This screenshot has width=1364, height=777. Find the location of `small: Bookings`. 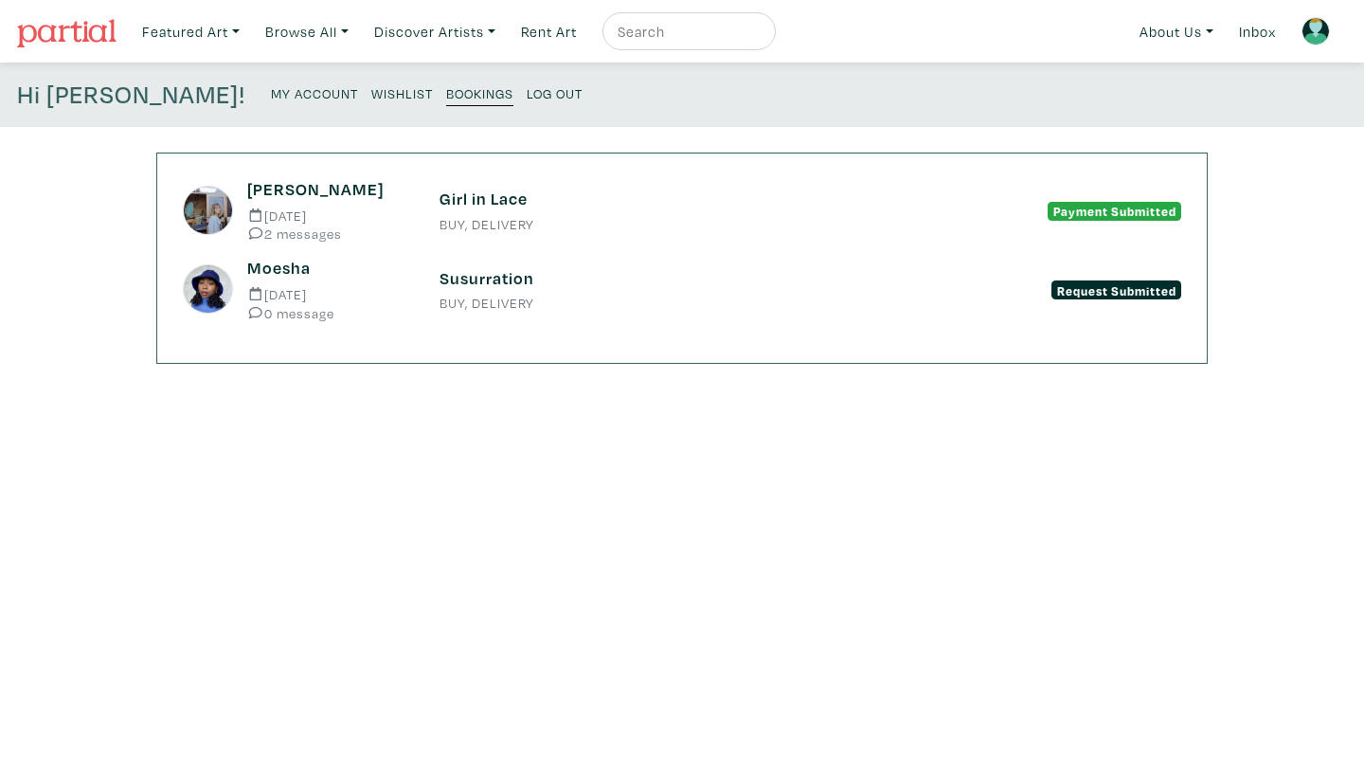

small: Bookings is located at coordinates (479, 93).